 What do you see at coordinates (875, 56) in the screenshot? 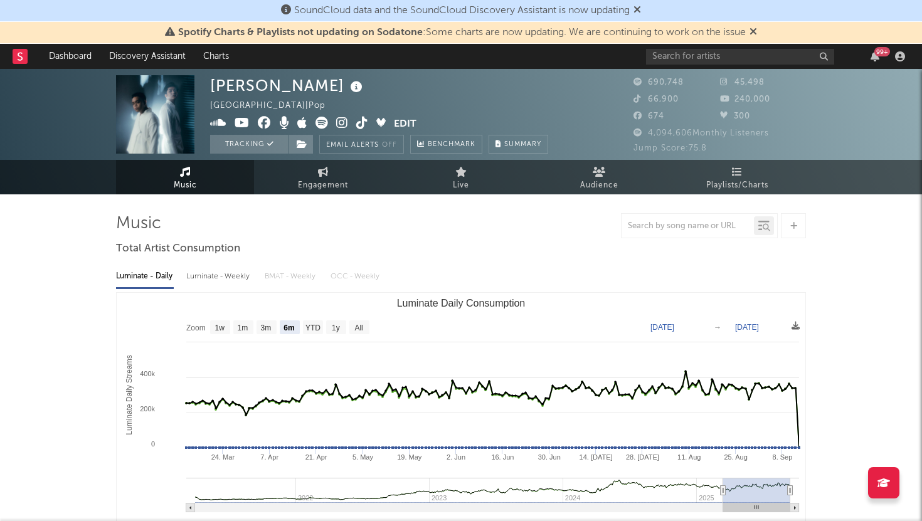
I see `button: 99+` at bounding box center [875, 56].